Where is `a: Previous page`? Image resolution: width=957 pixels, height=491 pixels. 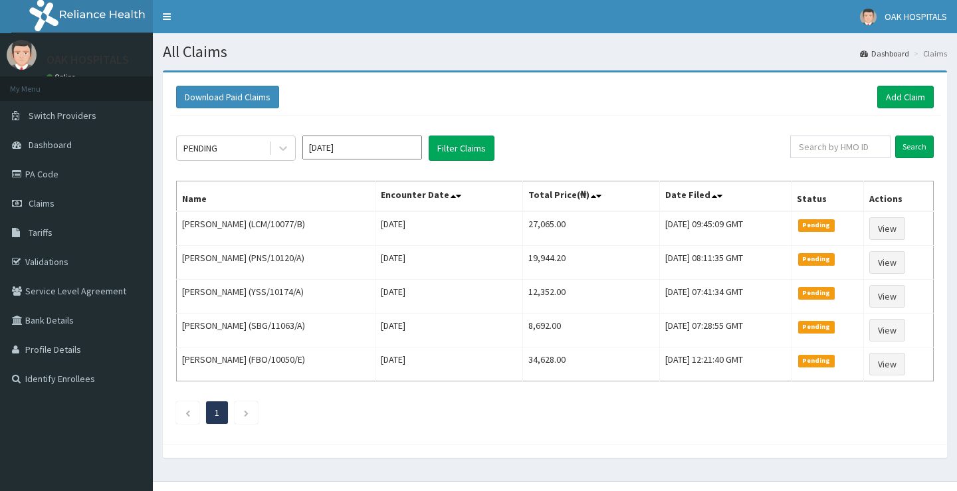
a: Previous page is located at coordinates (187, 413).